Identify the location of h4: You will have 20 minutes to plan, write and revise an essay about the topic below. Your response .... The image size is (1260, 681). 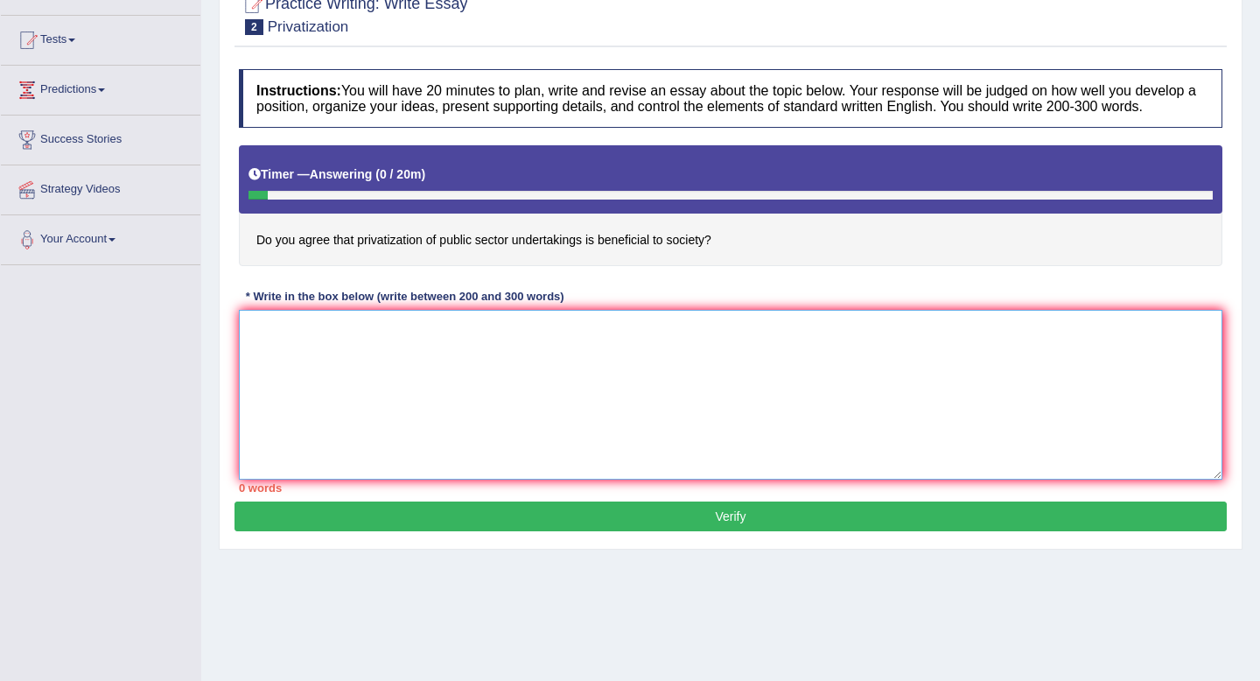
(730, 98).